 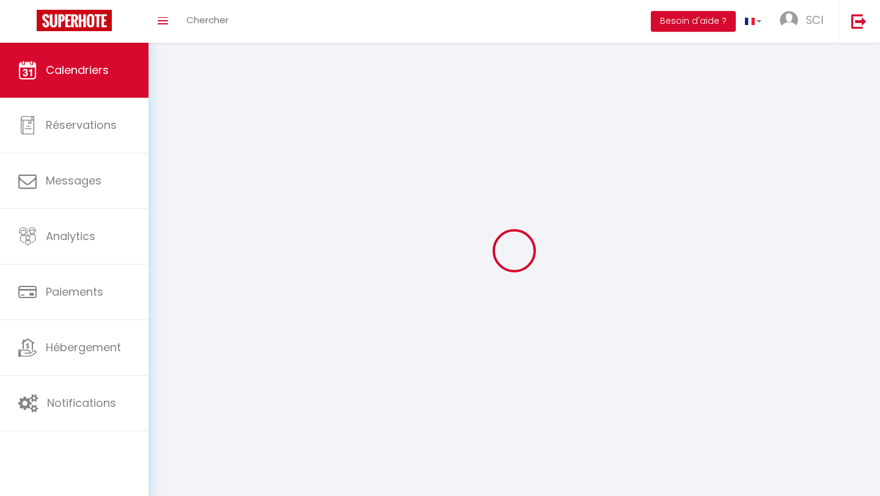 I want to click on span: Hébergement, so click(x=83, y=347).